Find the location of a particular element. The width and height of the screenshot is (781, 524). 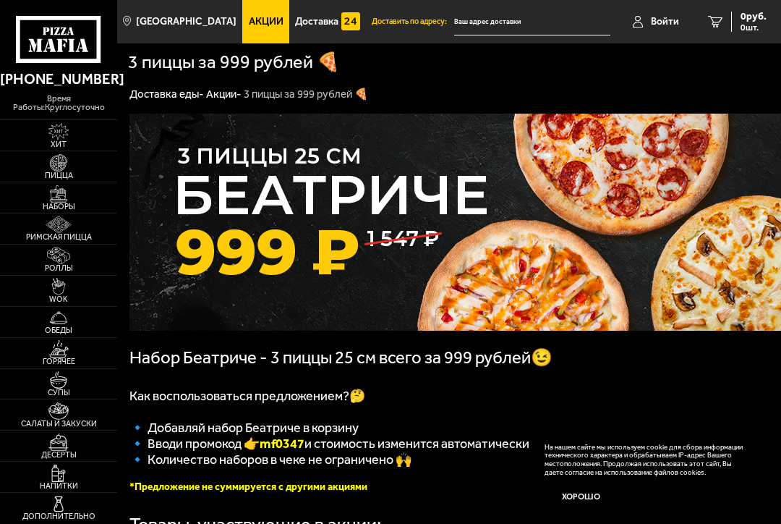

a: Акции- is located at coordinates (224, 94).